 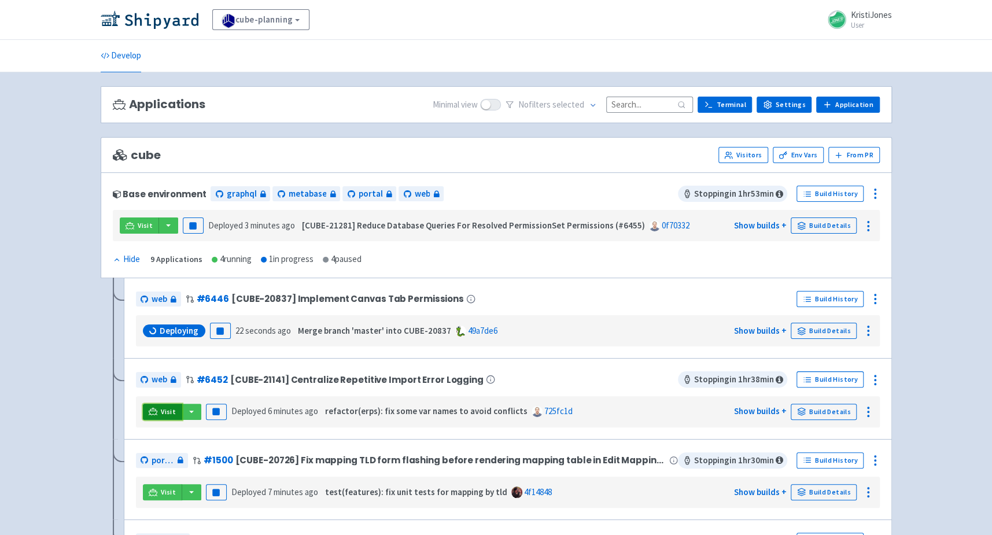 What do you see at coordinates (293, 411) in the screenshot?
I see `time: 6 minutes ago` at bounding box center [293, 411].